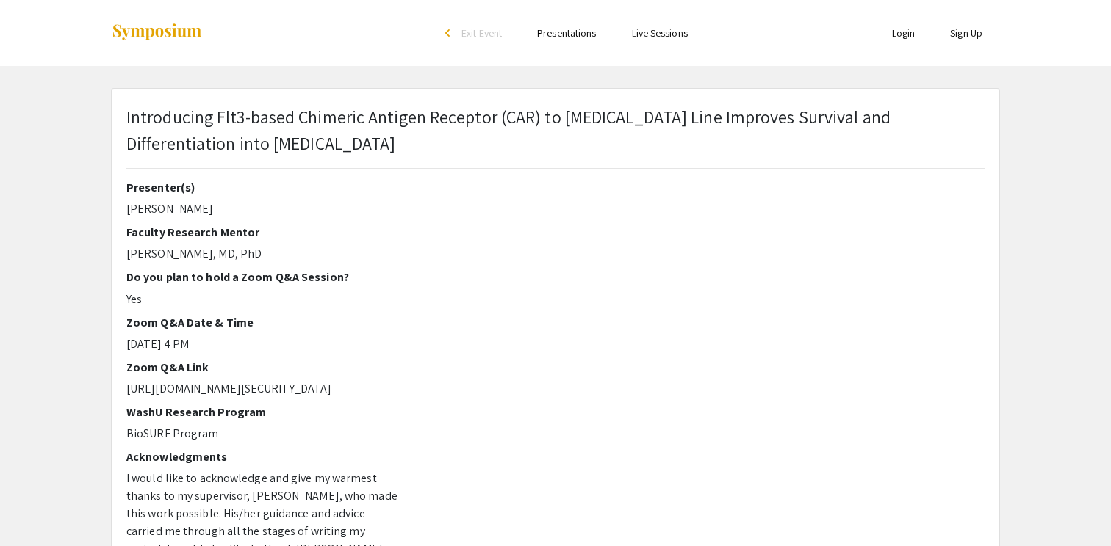  I want to click on h2: Do you plan to hold a Zoom Q&A Session?, so click(261, 277).